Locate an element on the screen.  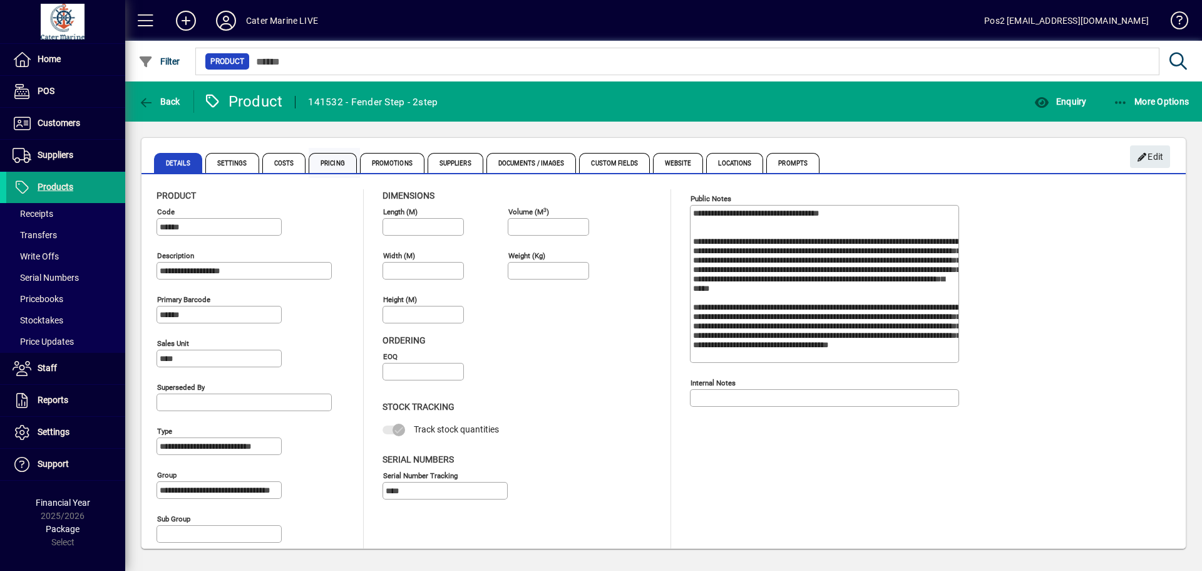
div: Product is located at coordinates (243, 101).